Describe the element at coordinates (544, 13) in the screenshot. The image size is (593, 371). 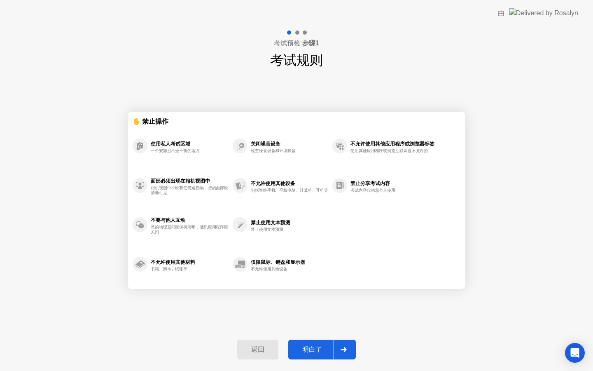
I see `img: Delivered by Rosalyn` at that location.